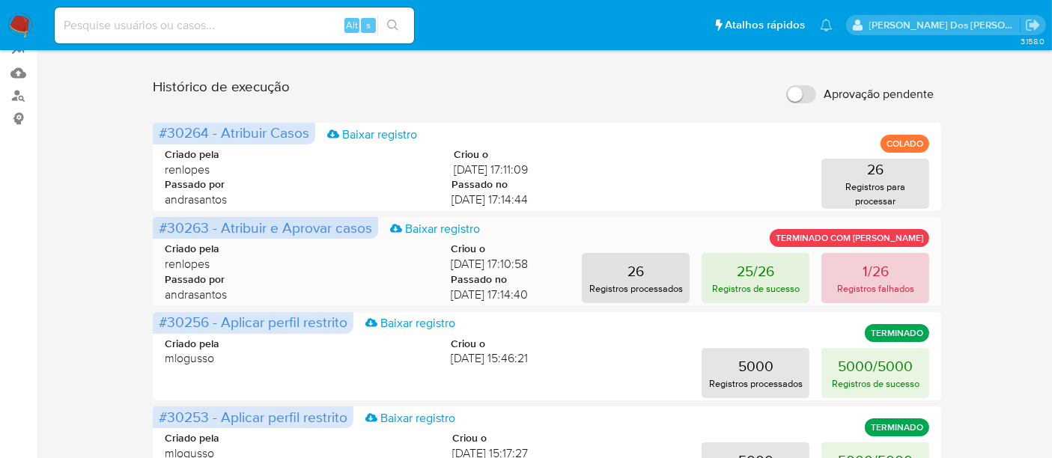 The image size is (1052, 458). What do you see at coordinates (368, 25) in the screenshot?
I see `span: s` at bounding box center [368, 25].